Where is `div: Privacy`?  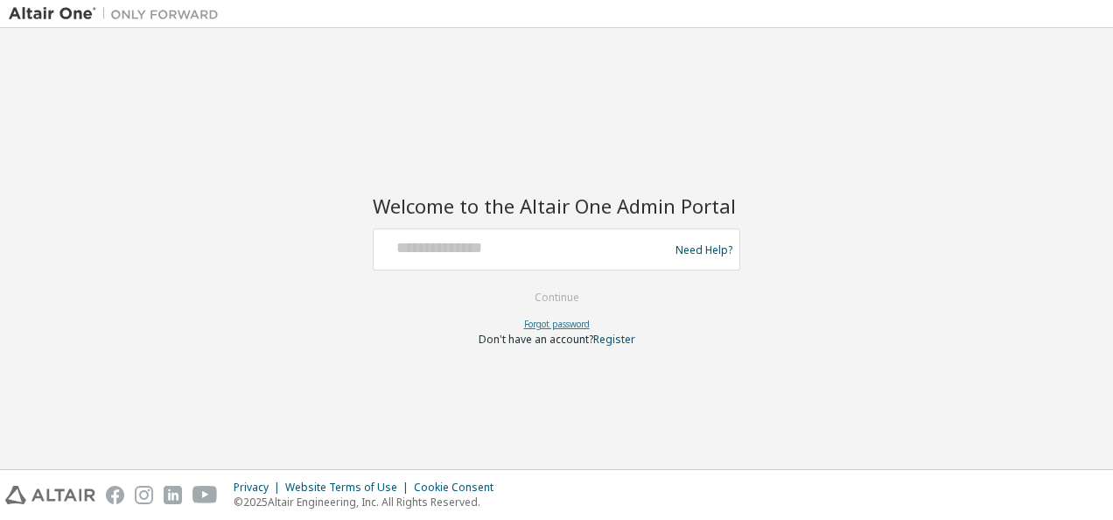
div: Privacy is located at coordinates (259, 488).